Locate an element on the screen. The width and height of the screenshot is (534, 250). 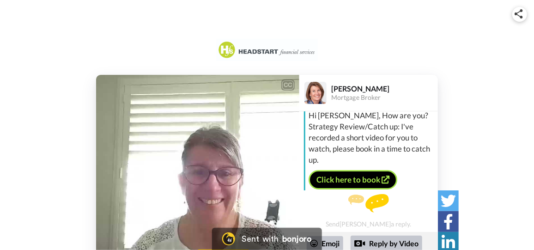
a: Click here to book is located at coordinates (353, 180).